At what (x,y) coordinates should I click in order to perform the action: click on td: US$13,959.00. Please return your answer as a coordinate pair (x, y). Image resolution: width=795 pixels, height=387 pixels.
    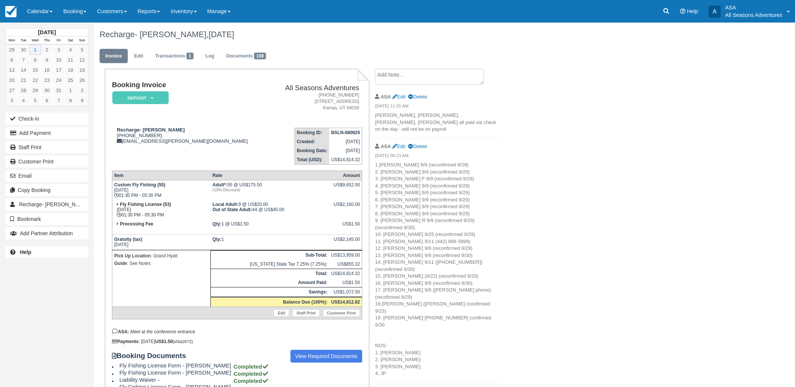
    Looking at the image, I should click on (345, 255).